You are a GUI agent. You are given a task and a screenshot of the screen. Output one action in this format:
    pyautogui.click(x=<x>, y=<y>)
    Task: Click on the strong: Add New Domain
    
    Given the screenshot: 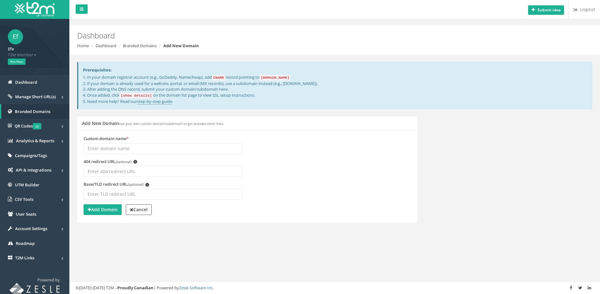 What is the action you would take?
    pyautogui.click(x=181, y=46)
    